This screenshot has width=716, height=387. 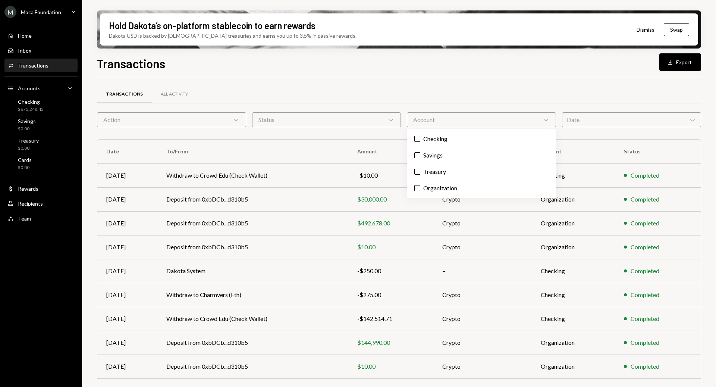 I want to click on div: Checking, so click(x=31, y=101).